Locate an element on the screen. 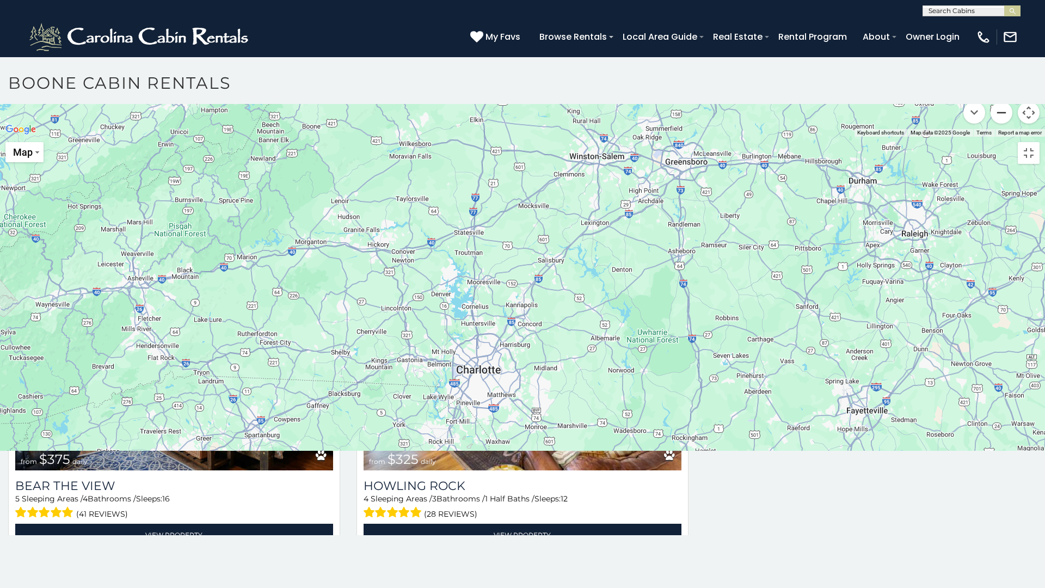 This screenshot has height=588, width=1045. h3: Bear The View is located at coordinates (174, 485).